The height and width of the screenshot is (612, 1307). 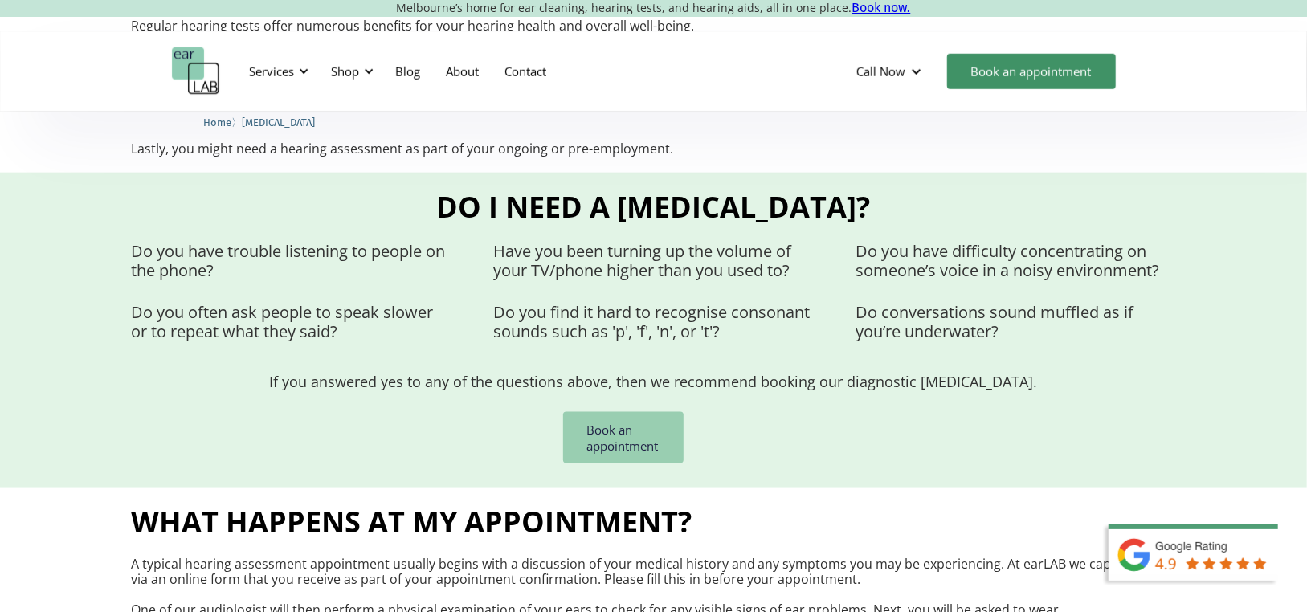 I want to click on p: Have you been turning up the volume of your TV/phone higher than you used to?, so click(x=653, y=261).